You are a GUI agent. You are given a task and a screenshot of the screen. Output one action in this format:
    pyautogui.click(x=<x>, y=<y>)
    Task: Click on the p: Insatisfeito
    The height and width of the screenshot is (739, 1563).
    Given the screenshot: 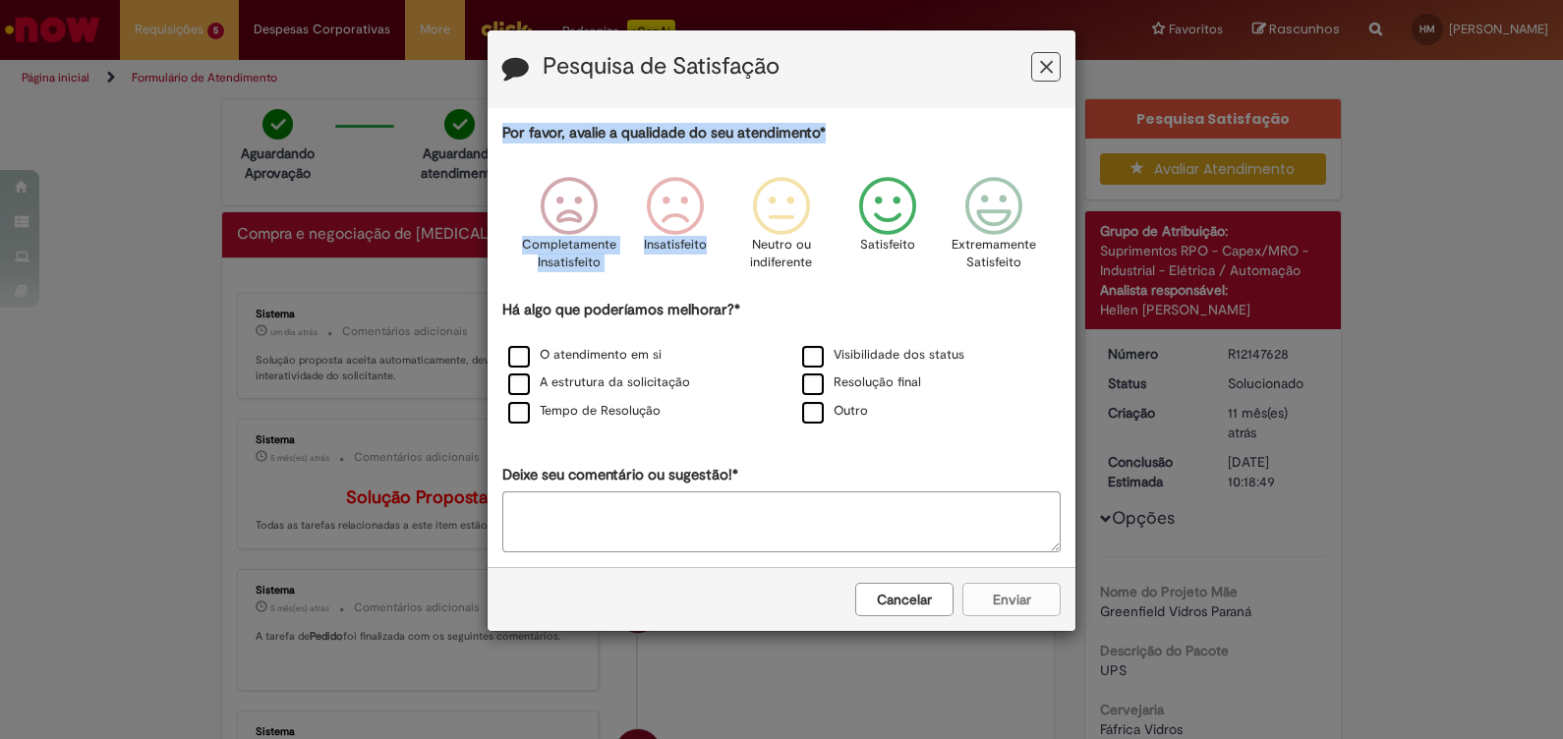 What is the action you would take?
    pyautogui.click(x=675, y=245)
    